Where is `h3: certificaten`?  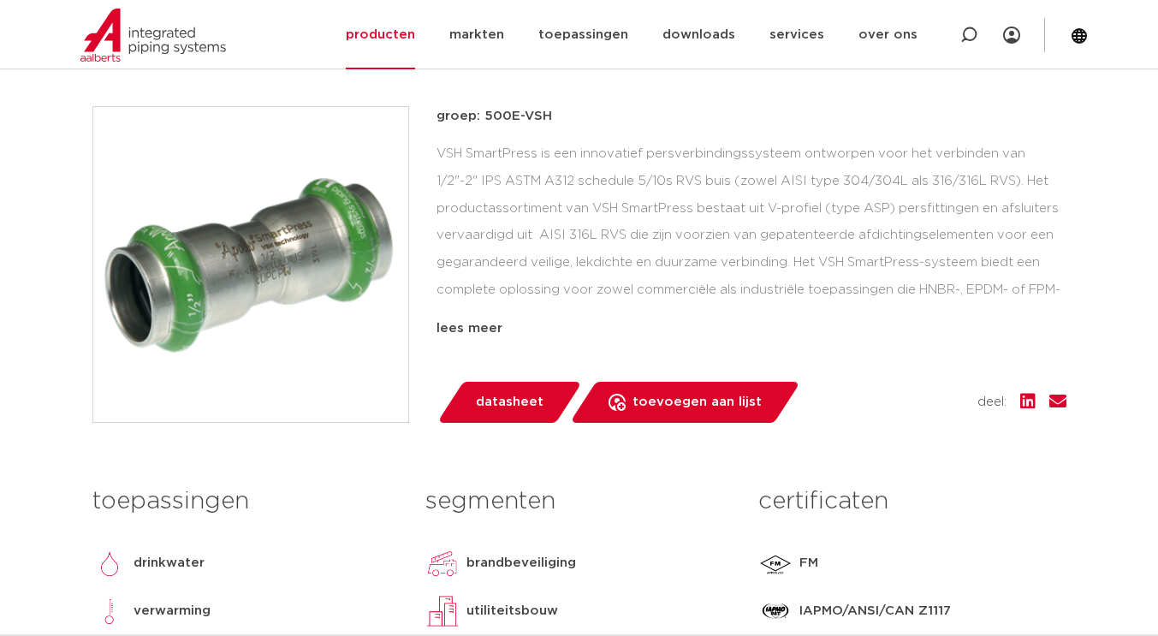
h3: certificaten is located at coordinates (912, 502).